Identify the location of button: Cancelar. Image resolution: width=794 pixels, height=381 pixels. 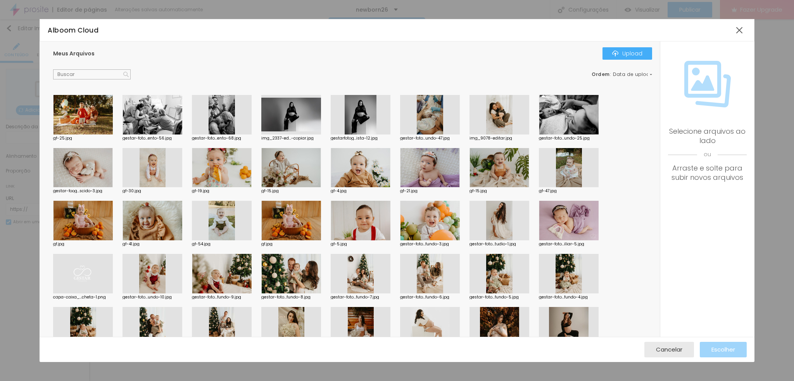
(670, 350).